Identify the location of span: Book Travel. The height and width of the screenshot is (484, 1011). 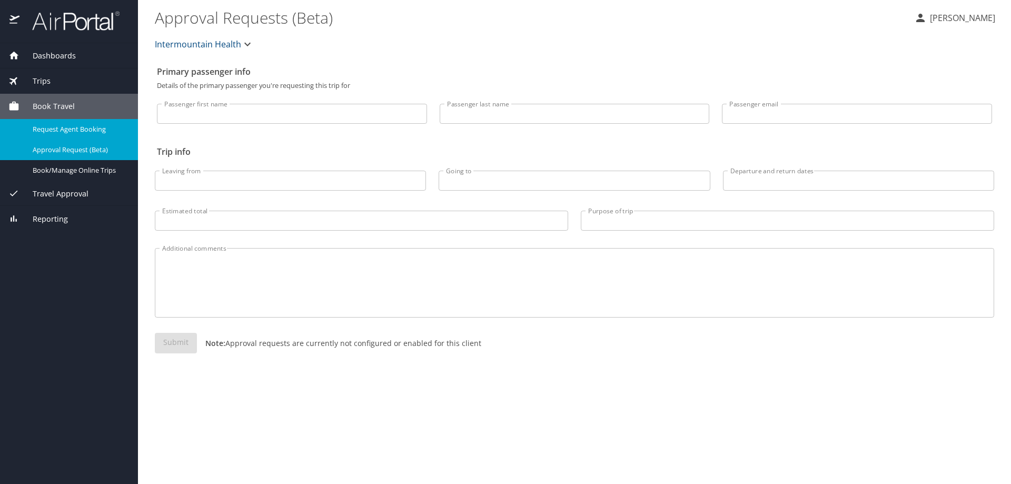
(47, 106).